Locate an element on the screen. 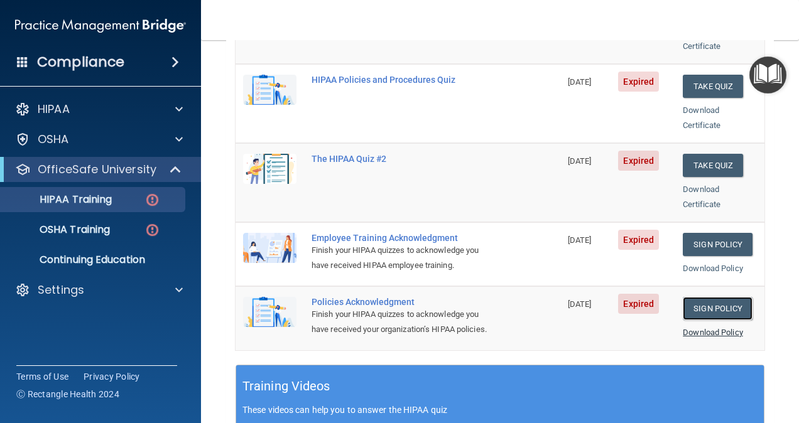  p: OSHA is located at coordinates (53, 139).